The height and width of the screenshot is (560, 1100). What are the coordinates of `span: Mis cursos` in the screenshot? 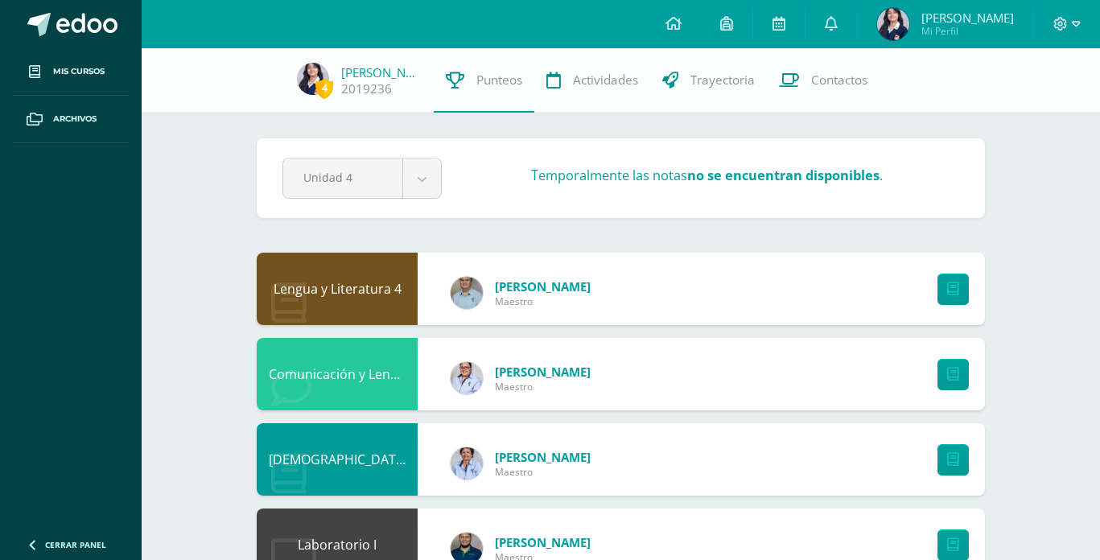 It's located at (79, 72).